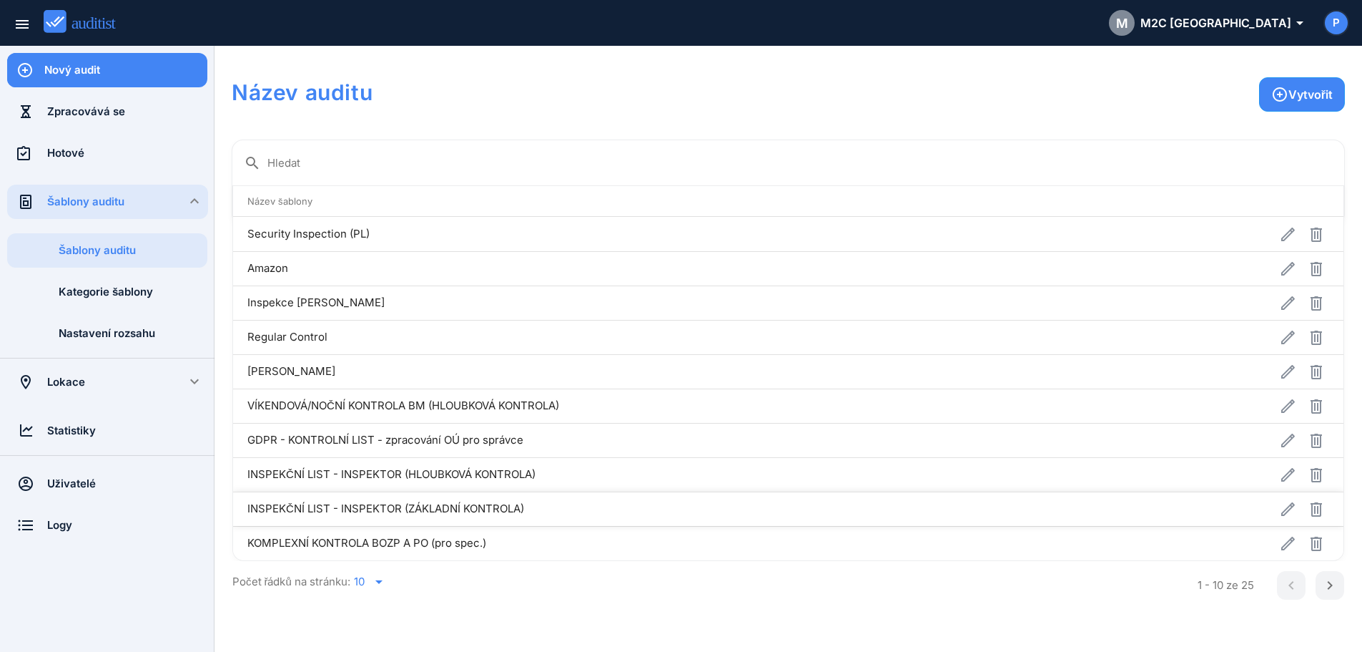 The image size is (1362, 652). What do you see at coordinates (696, 581) in the screenshot?
I see `div: Počet řádků na stránku:` at bounding box center [696, 581].